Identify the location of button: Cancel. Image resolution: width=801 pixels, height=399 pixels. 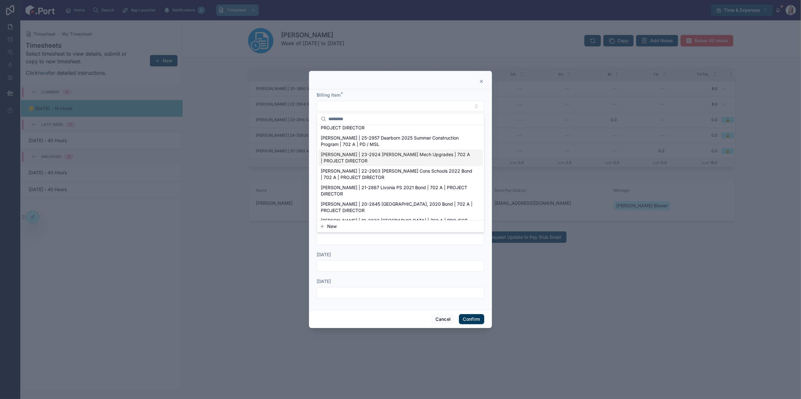
(443, 319).